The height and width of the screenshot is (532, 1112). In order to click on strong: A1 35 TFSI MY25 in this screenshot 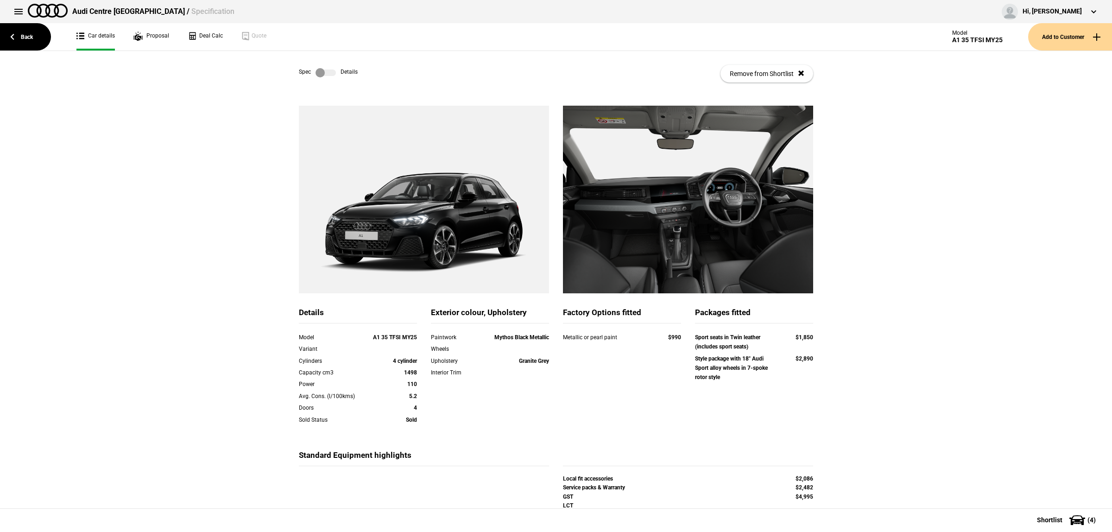, I will do `click(395, 337)`.